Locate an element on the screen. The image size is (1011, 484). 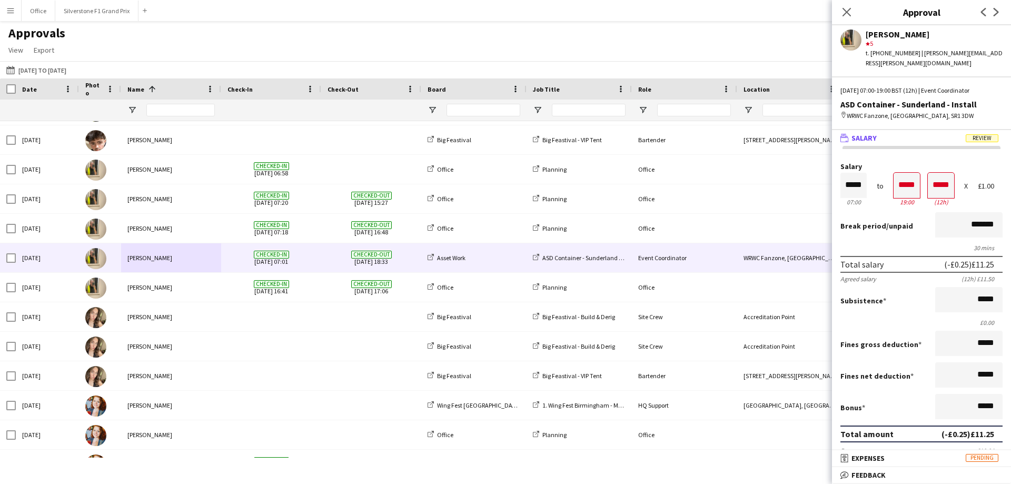
a: Export is located at coordinates (44, 50).